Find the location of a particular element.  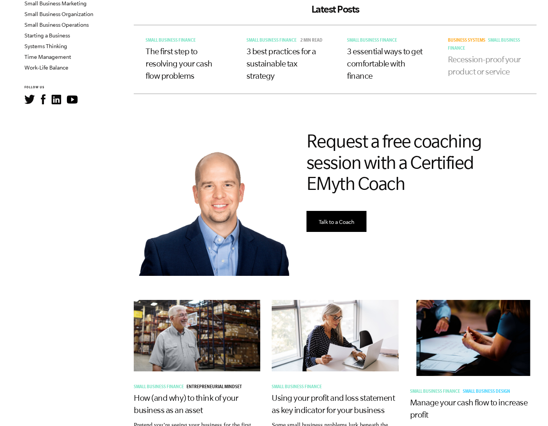

a: 3 best practices for a sustainable tax strategy is located at coordinates (281, 63).